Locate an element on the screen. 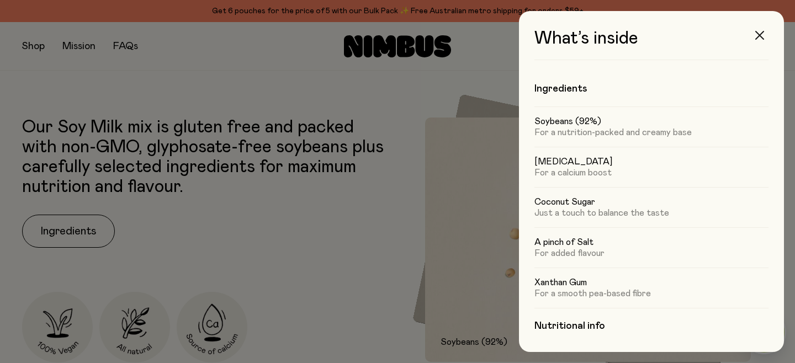  h5: Coconut Sugar is located at coordinates (651, 202).